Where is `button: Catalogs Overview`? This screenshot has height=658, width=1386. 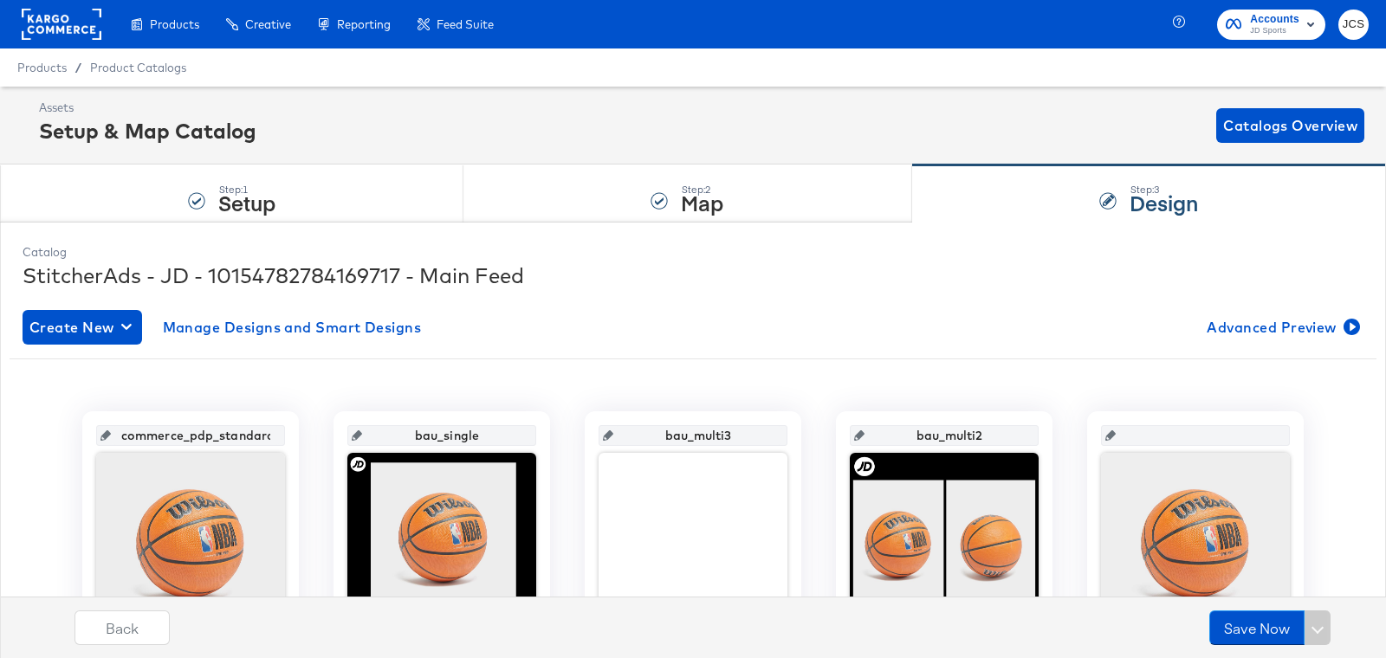 button: Catalogs Overview is located at coordinates (1290, 126).